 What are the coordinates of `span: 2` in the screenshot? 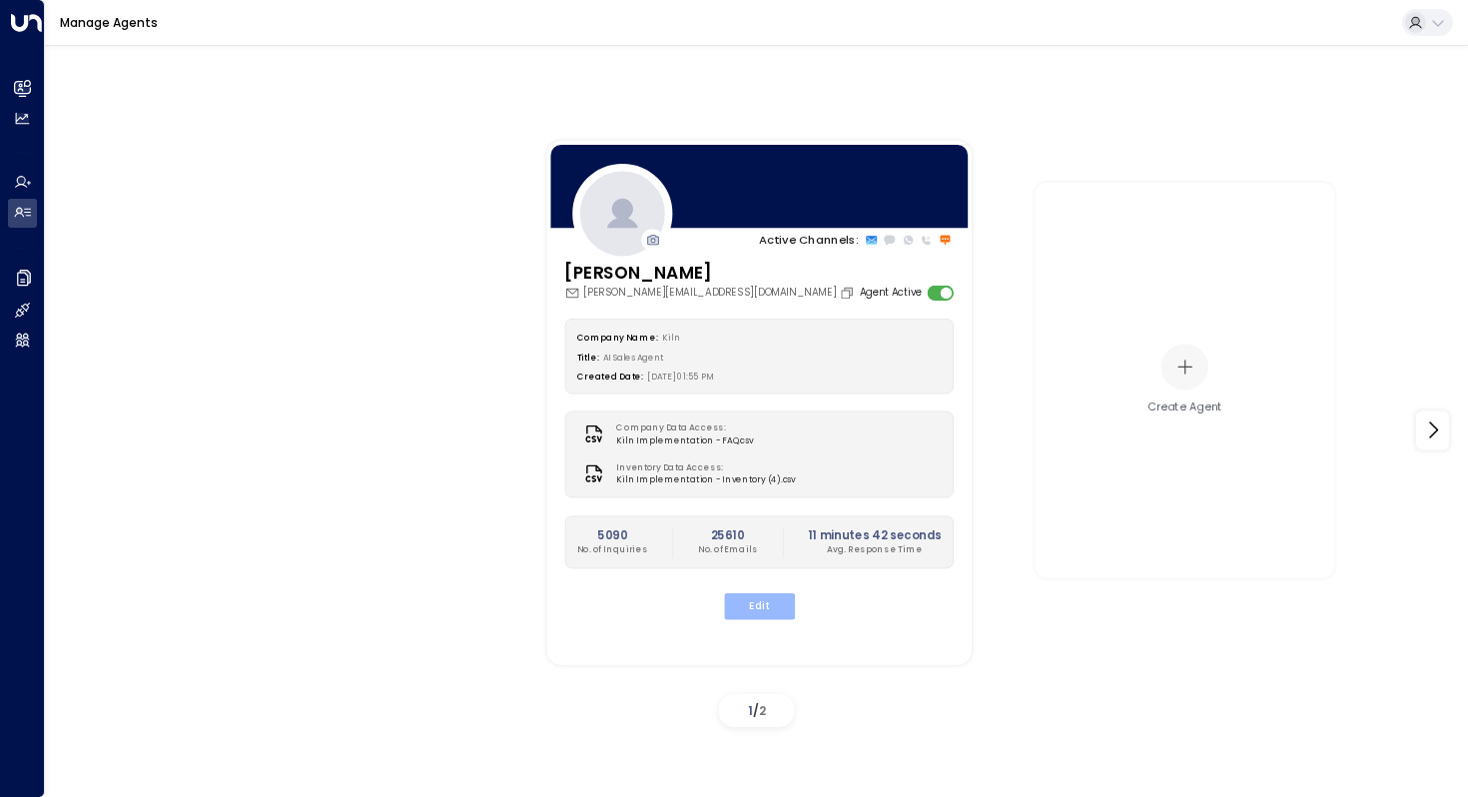 It's located at (762, 710).